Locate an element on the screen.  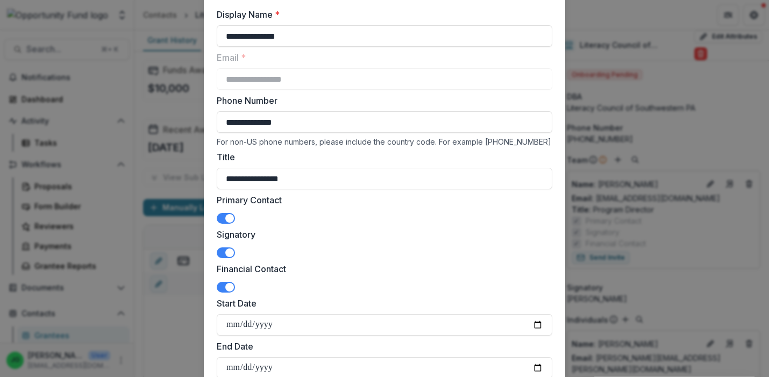
label: Signatory is located at coordinates (381, 235).